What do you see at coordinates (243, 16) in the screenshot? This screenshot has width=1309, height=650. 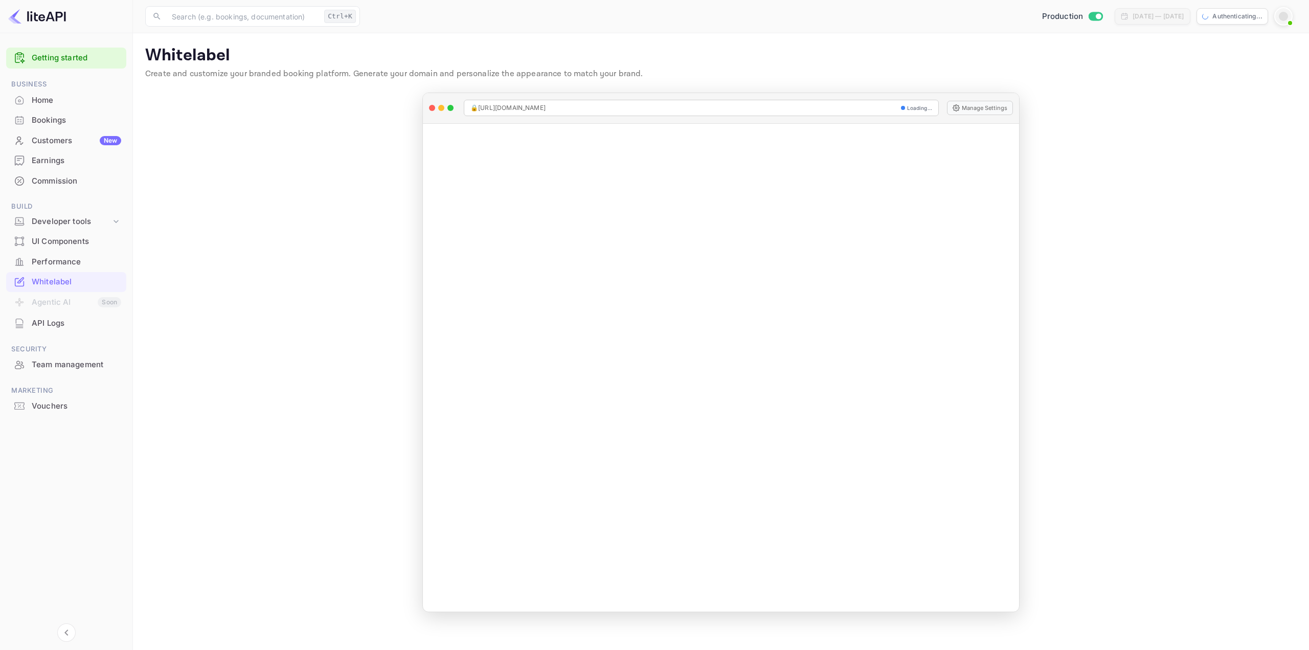 I see `input: Search (e.g. bookings, documentation)` at bounding box center [243, 16].